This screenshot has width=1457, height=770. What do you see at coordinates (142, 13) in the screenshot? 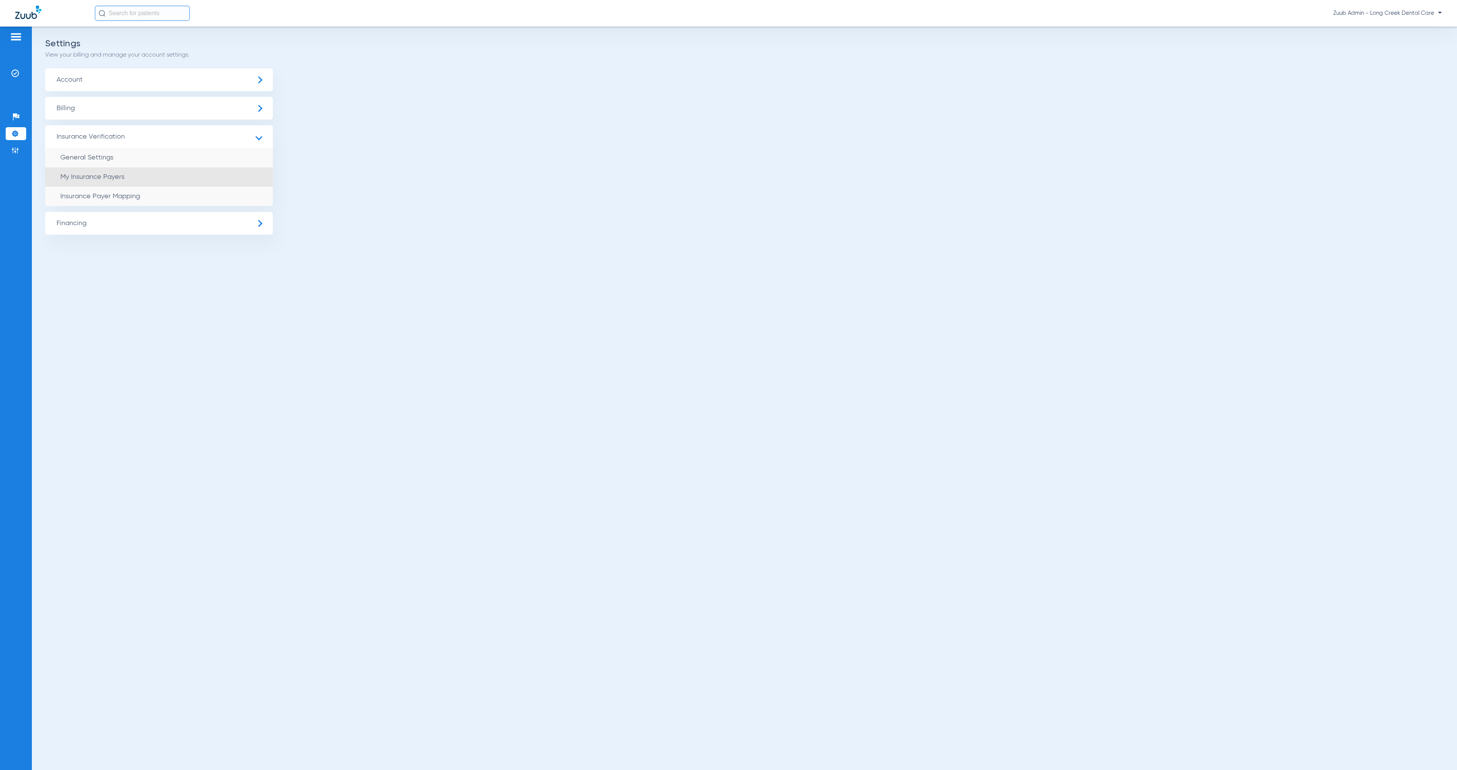
I see `input: Search for patients` at bounding box center [142, 13].